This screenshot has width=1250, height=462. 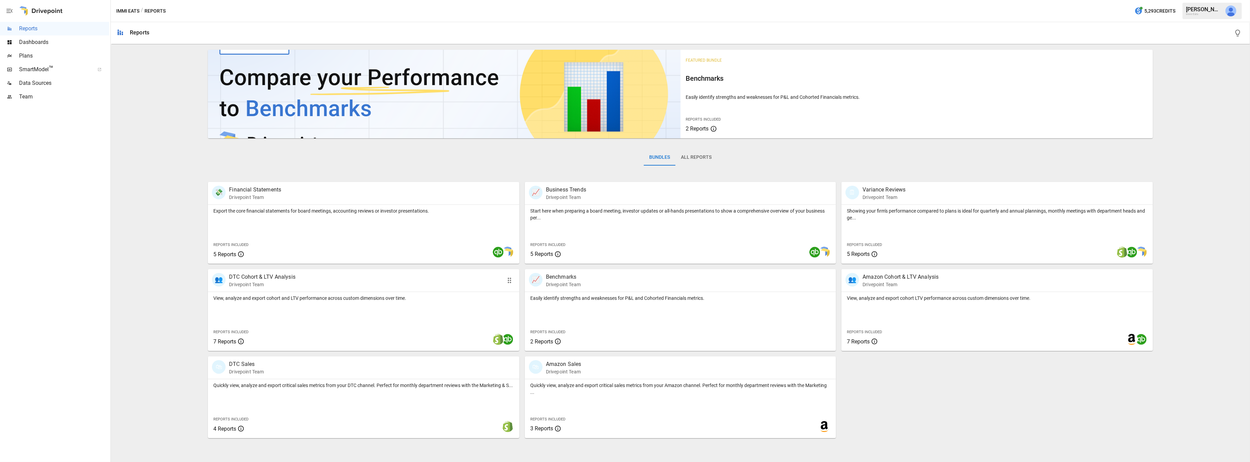 What do you see at coordinates (444, 94) in the screenshot?
I see `img: video thumbnail` at bounding box center [444, 94].